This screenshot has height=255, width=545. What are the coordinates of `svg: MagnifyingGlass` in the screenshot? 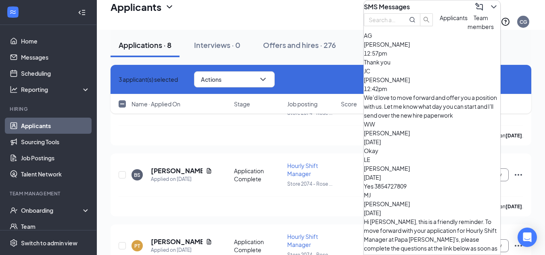 It's located at (412, 20).